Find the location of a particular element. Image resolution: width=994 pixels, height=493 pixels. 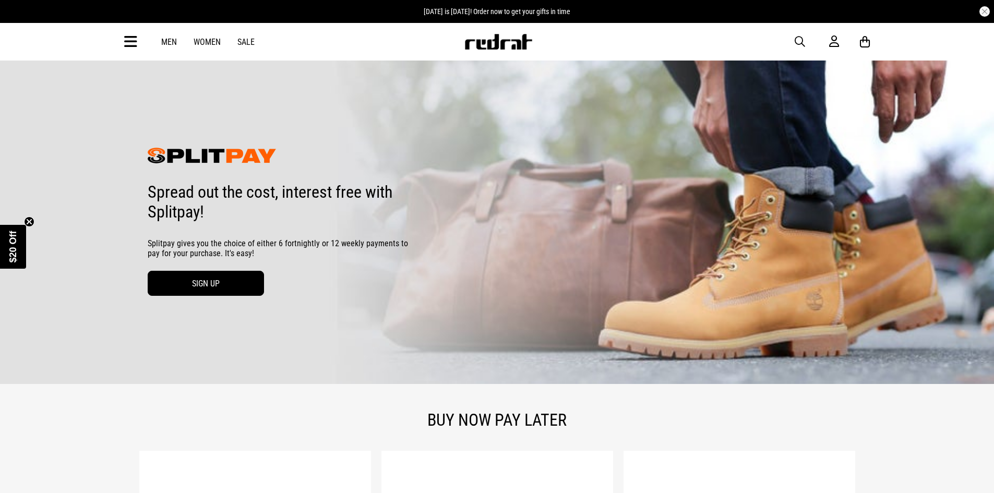

button: Open LiveChat chat widget is located at coordinates (24, 20).